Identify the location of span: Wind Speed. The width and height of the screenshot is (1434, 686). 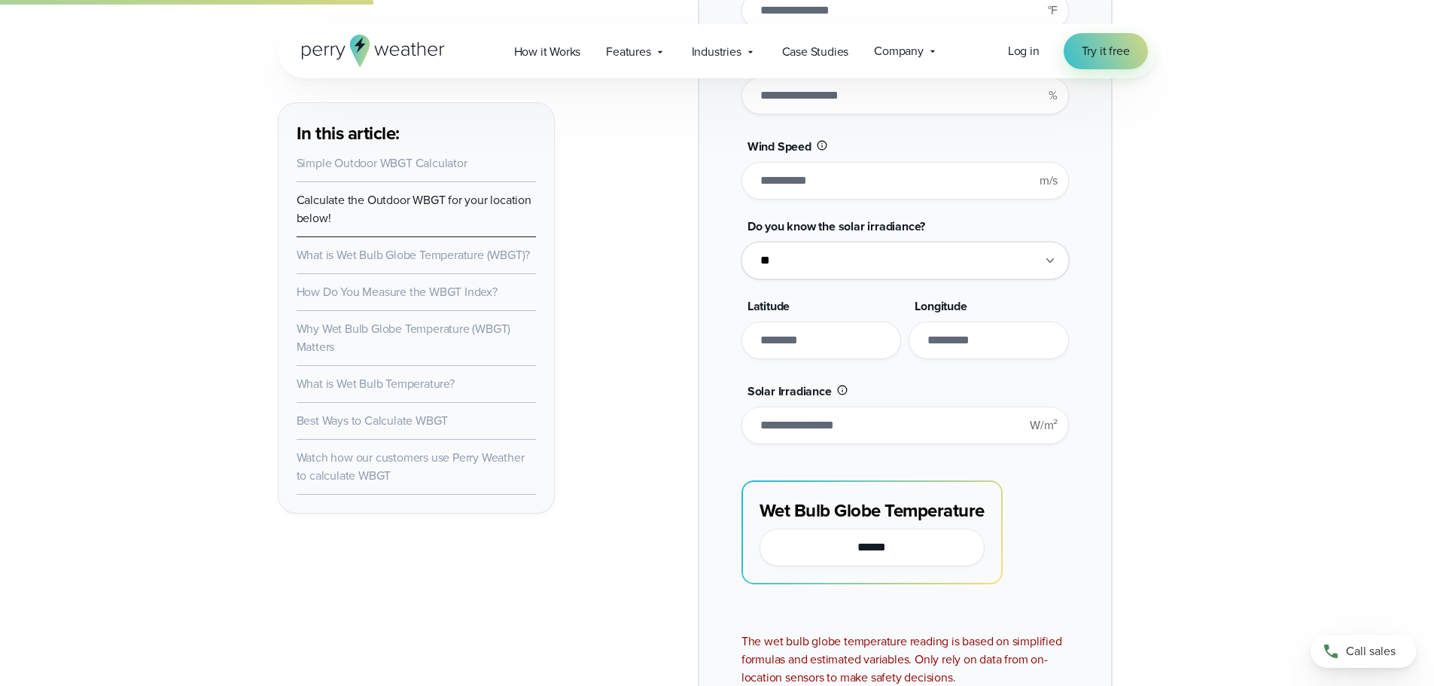
(779, 146).